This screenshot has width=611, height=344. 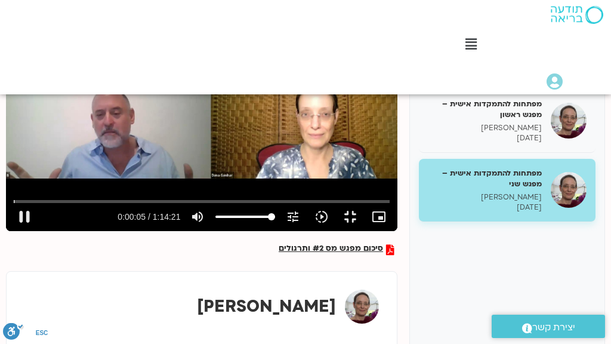 I want to click on a: יצירת קשר, so click(x=548, y=326).